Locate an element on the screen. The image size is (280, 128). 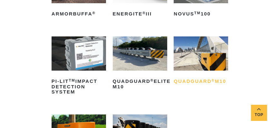
h2: QuadGuard M10 is located at coordinates (201, 82).